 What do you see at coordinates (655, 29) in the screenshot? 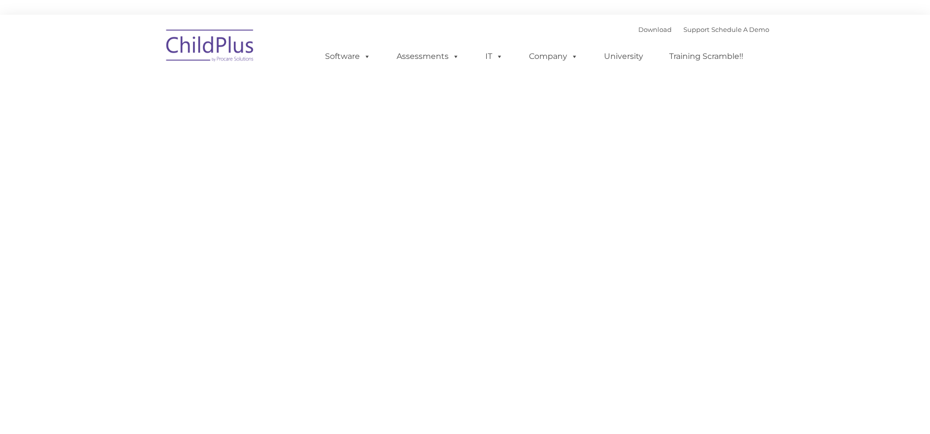
I see `a: Download` at bounding box center [655, 29].